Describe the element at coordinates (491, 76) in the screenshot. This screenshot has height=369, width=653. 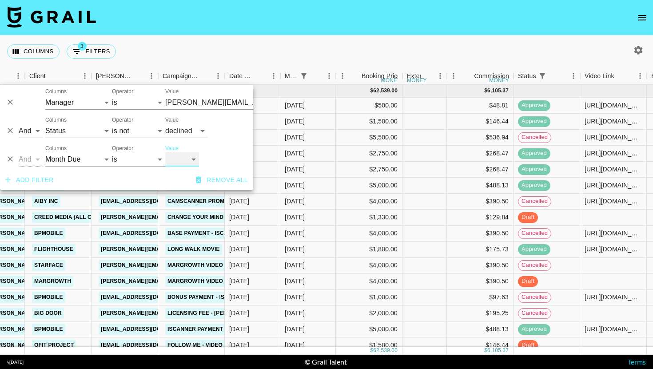
I see `div: Commission` at that location.